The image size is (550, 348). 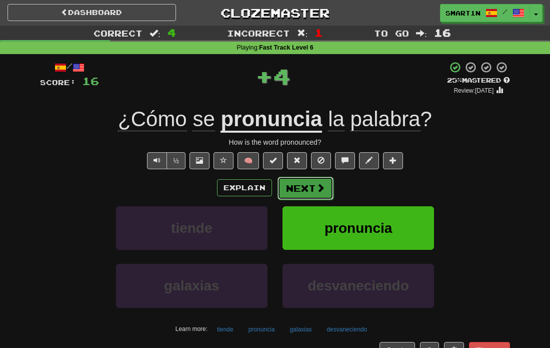 I want to click on span: desvaneciendo, so click(x=358, y=285).